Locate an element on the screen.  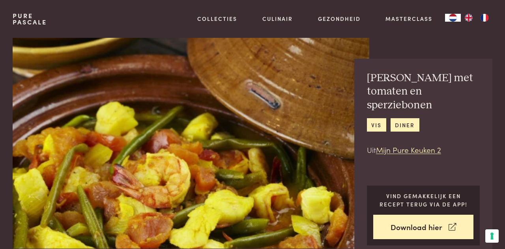
a: FR is located at coordinates (484, 18).